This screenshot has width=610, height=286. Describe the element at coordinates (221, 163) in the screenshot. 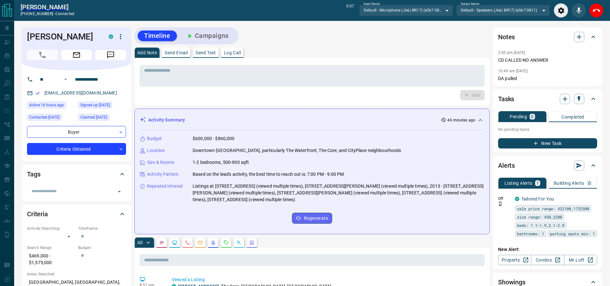

I see `p: 1-2 bedrooms, 500-900 sqft` at that location.